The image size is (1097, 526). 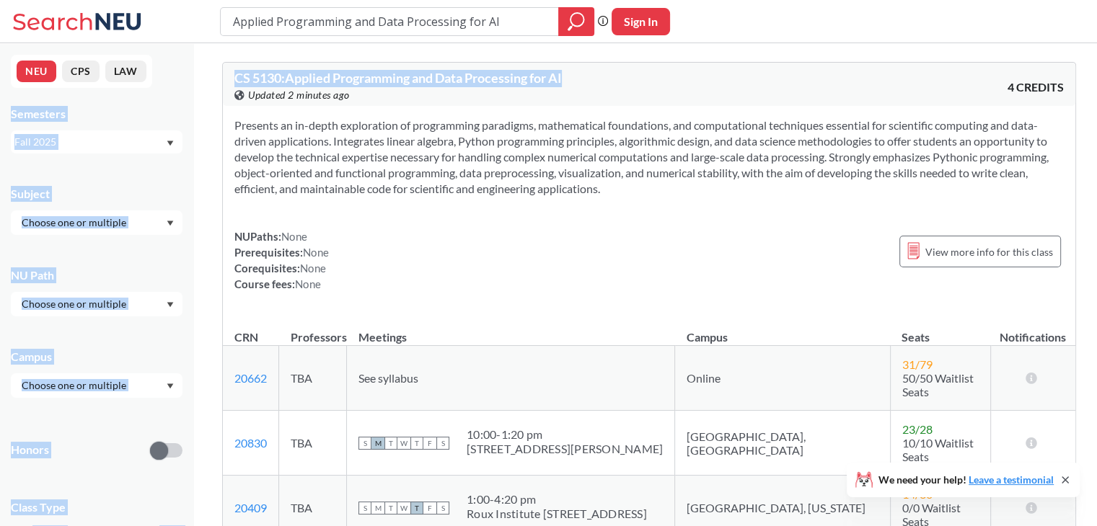 I want to click on span: 23 / 28, so click(x=917, y=429).